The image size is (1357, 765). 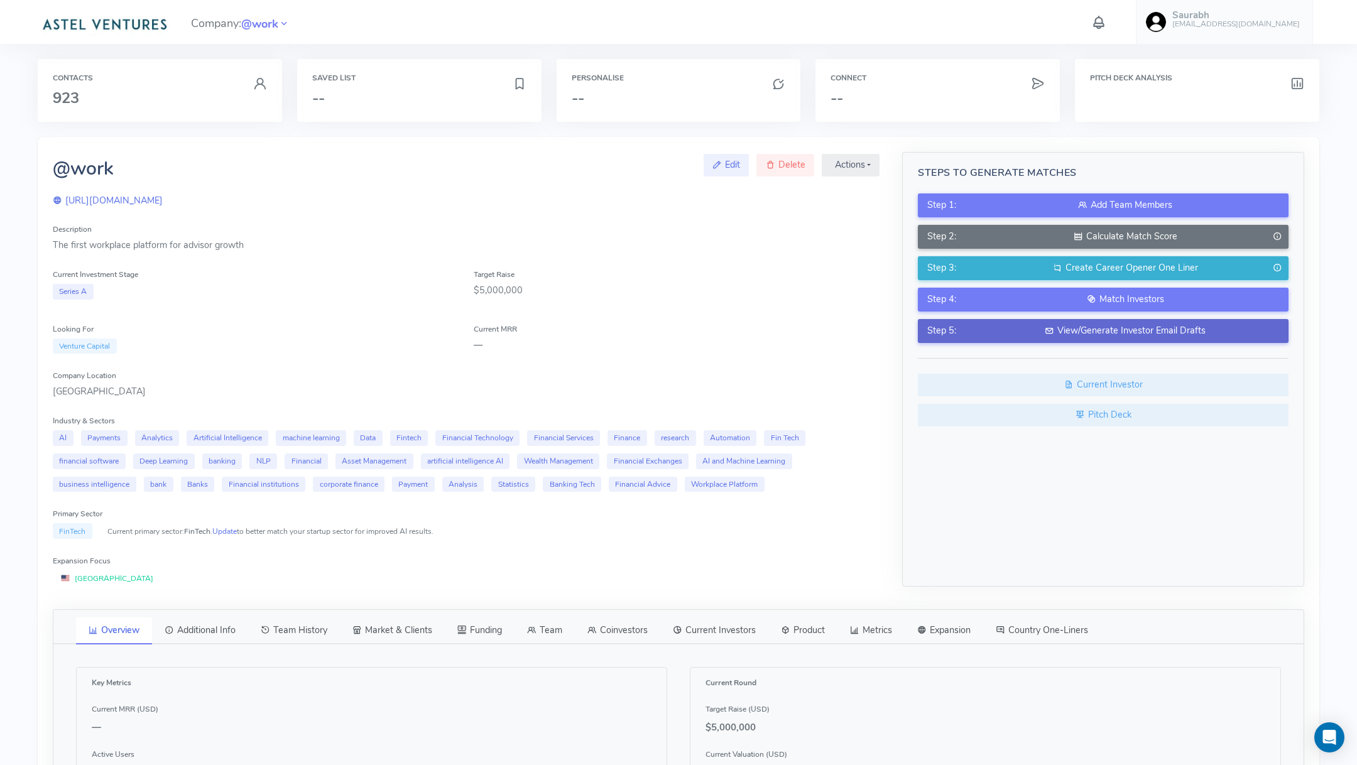 I want to click on small: Current primary sector: . to better match your startup sector for improved AI results., so click(x=270, y=532).